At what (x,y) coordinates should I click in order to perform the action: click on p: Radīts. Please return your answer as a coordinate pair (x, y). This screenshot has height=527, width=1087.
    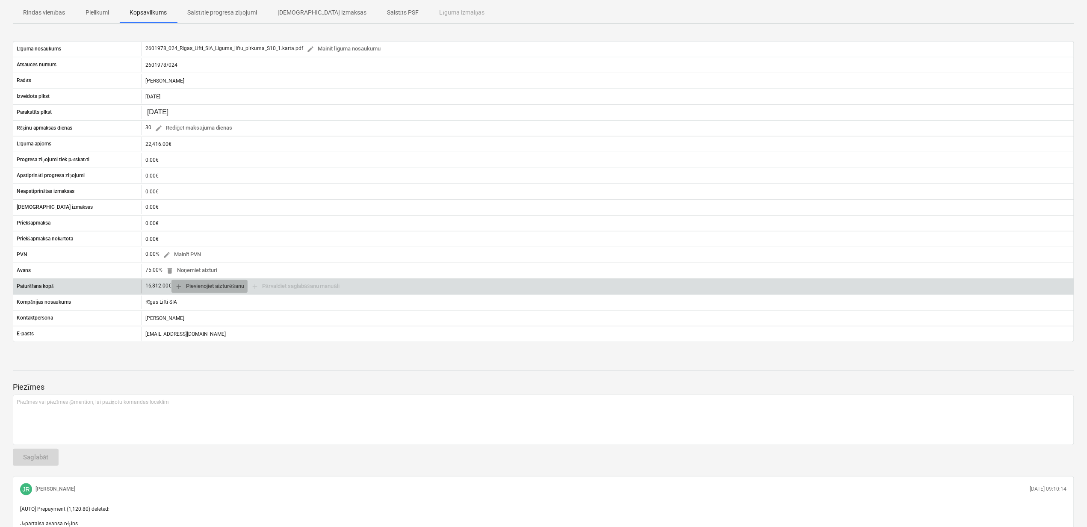
    Looking at the image, I should click on (24, 80).